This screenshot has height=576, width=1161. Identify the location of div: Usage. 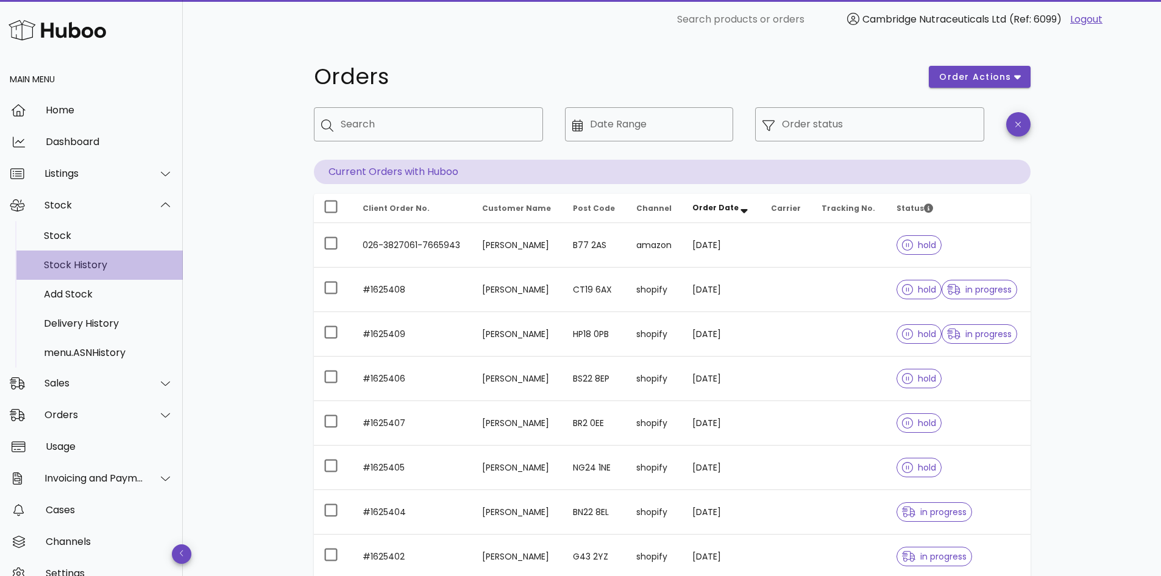
(109, 446).